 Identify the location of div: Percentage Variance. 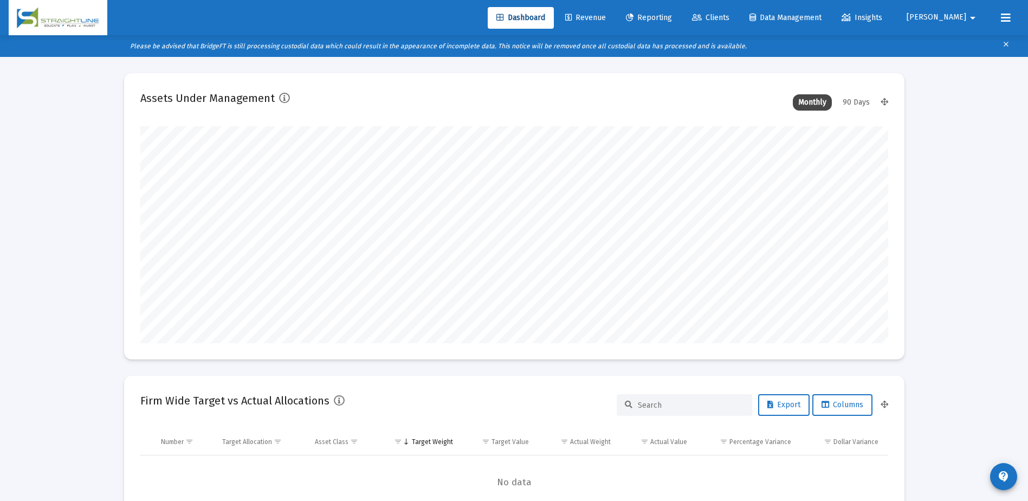
(760, 442).